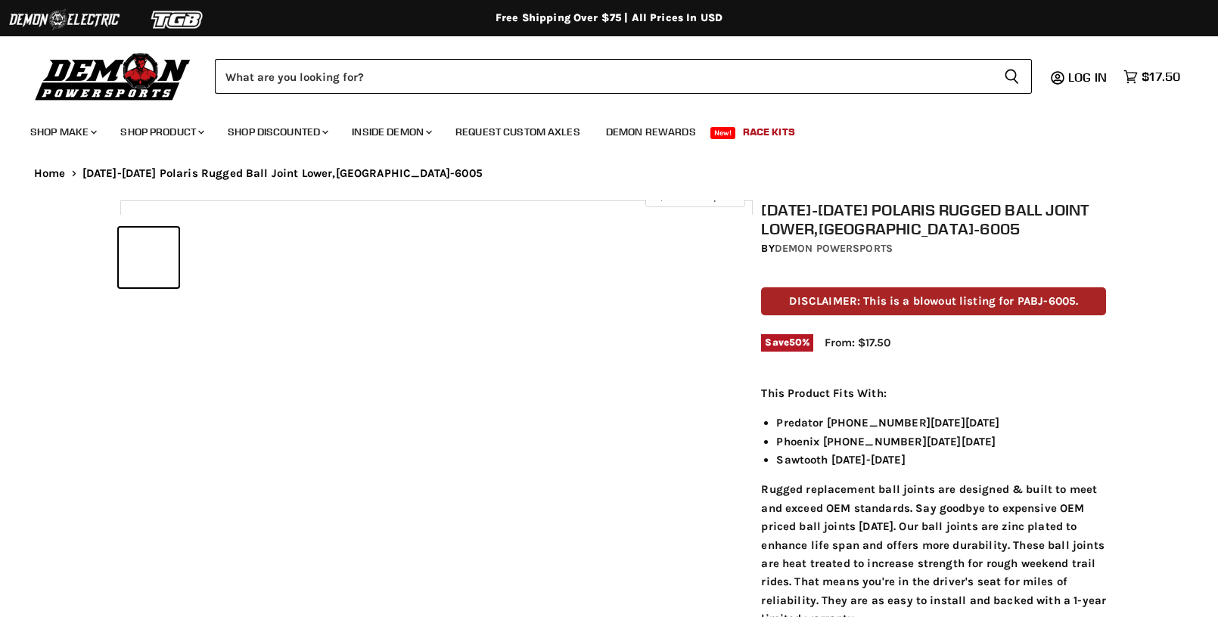 This screenshot has height=617, width=1218. Describe the element at coordinates (694, 196) in the screenshot. I see `span: Click to expand` at that location.